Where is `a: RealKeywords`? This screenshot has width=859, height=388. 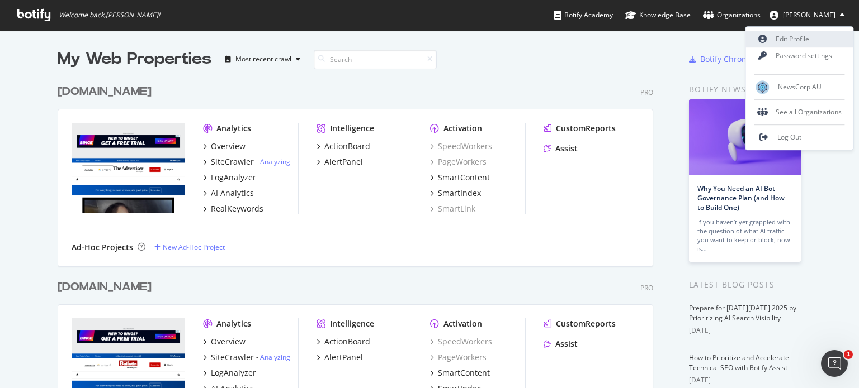 a: RealKeywords is located at coordinates (233, 209).